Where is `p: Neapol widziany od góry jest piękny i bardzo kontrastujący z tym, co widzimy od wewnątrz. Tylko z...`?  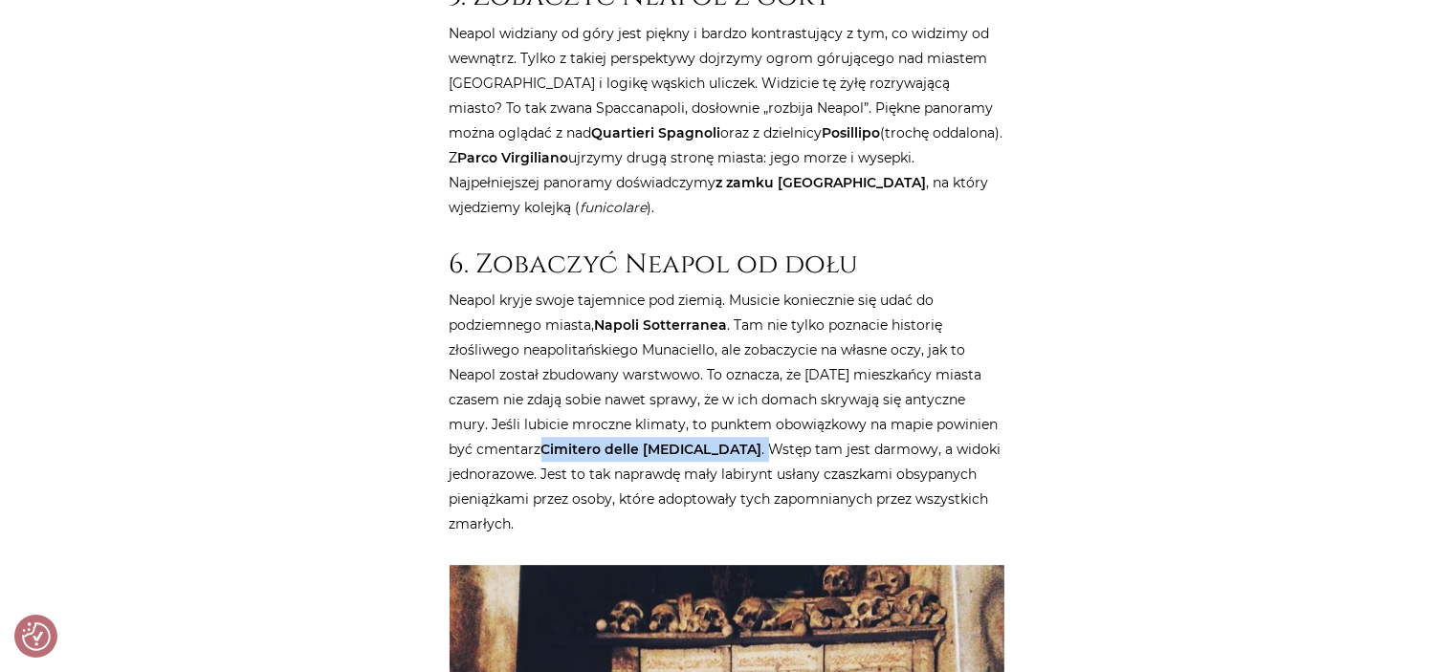 p: Neapol widziany od góry jest piękny i bardzo kontrastujący z tym, co widzimy od wewnątrz. Tylko z... is located at coordinates (727, 121).